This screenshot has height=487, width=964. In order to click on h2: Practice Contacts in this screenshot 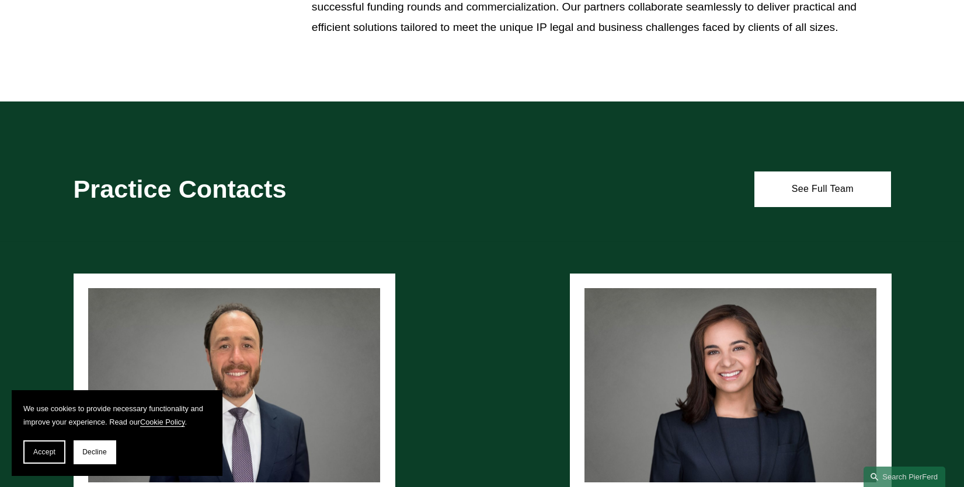, I will do `click(261, 189)`.